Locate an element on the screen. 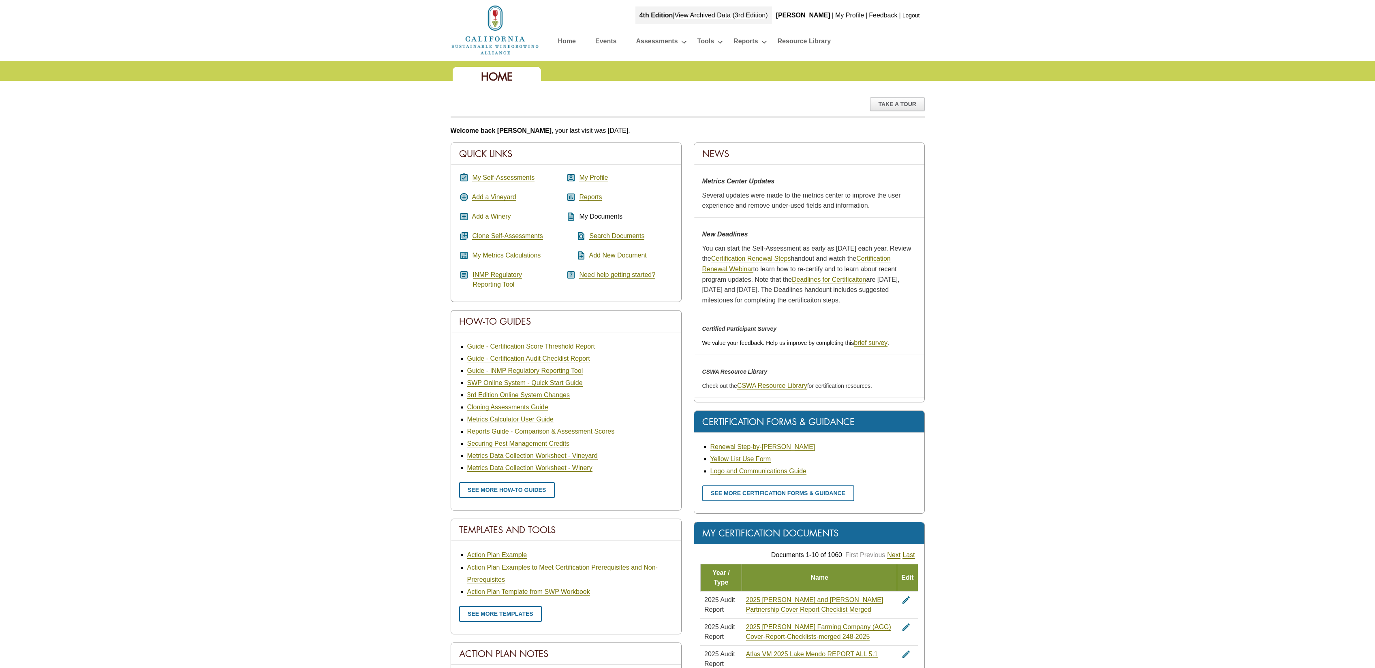  i: assessment is located at coordinates (571, 197).